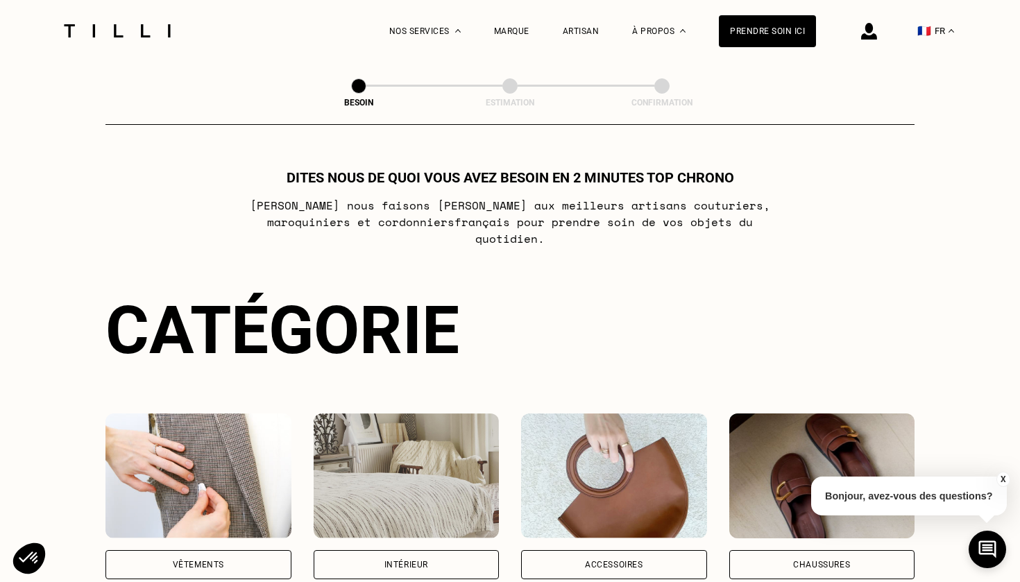 The width and height of the screenshot is (1020, 582). What do you see at coordinates (1003, 480) in the screenshot?
I see `button: X` at bounding box center [1003, 480].